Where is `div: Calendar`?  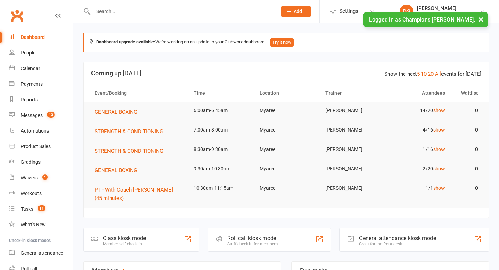 div: Calendar is located at coordinates (30, 68).